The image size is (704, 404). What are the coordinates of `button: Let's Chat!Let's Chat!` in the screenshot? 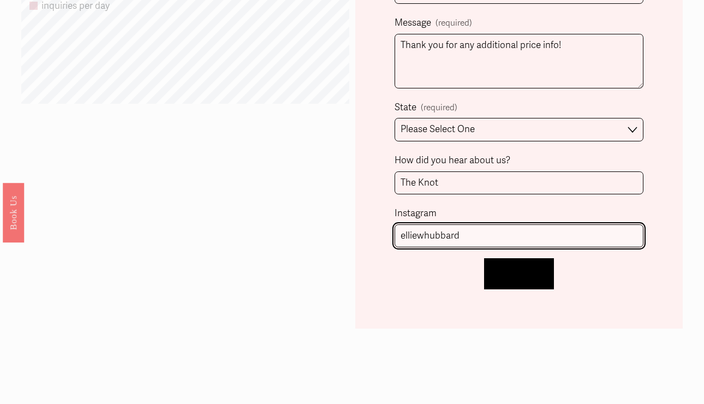 It's located at (519, 273).